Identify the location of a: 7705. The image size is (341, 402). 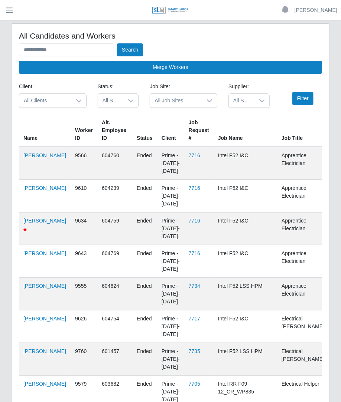
(194, 384).